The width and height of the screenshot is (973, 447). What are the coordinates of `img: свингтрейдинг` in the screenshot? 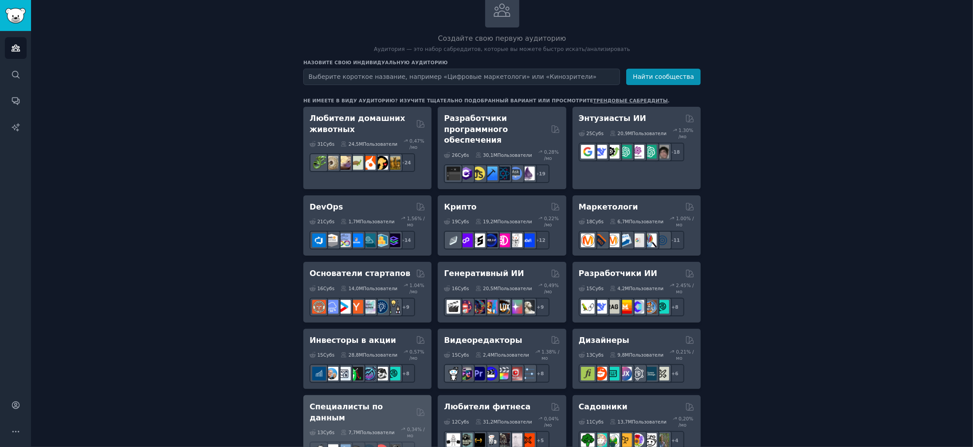 It's located at (381, 374).